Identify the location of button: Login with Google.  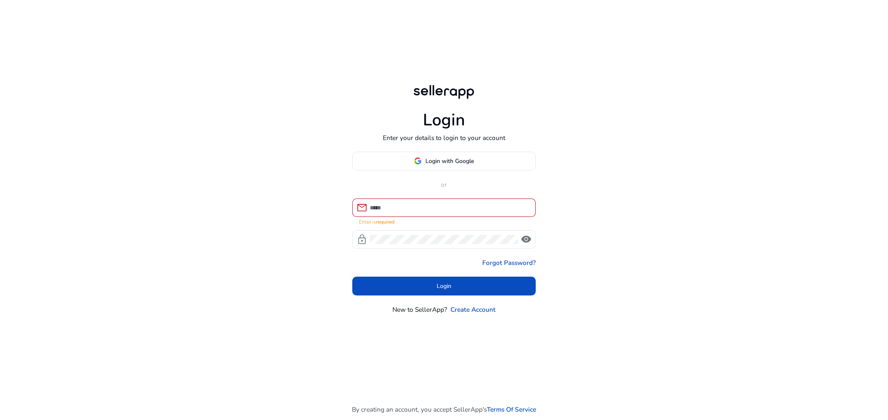
(444, 161).